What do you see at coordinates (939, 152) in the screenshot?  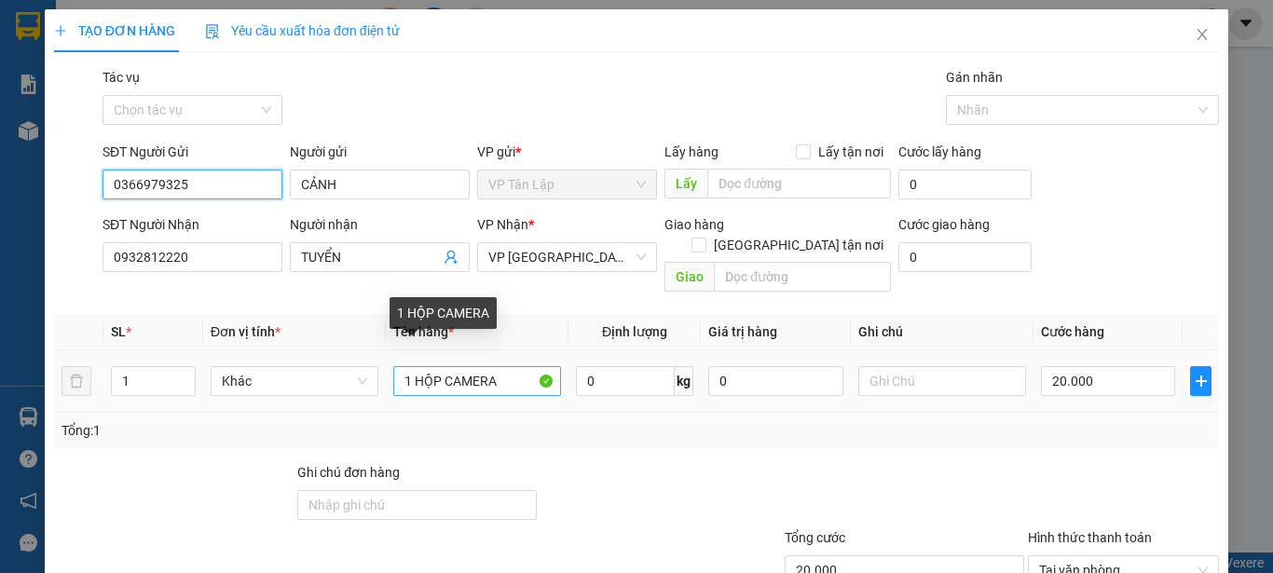 I see `label: Cước lấy hàng` at bounding box center [939, 152].